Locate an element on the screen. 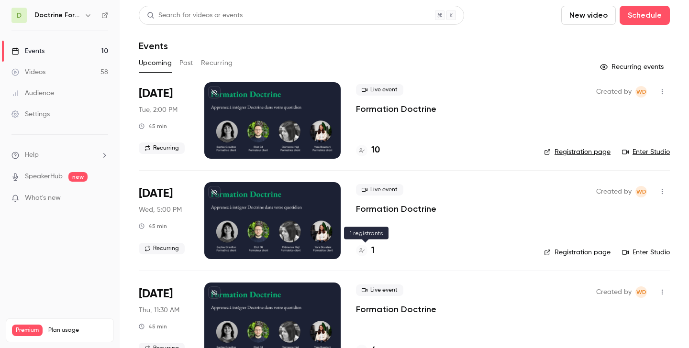 Image resolution: width=689 pixels, height=348 pixels. span: Plan usage is located at coordinates (78, 331).